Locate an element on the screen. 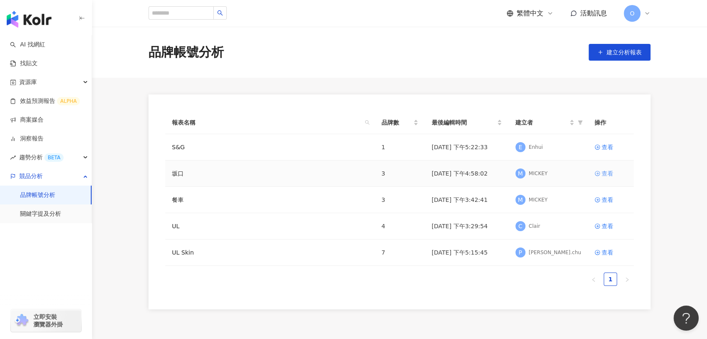  a: searchAI 找網紅 is located at coordinates (28, 45).